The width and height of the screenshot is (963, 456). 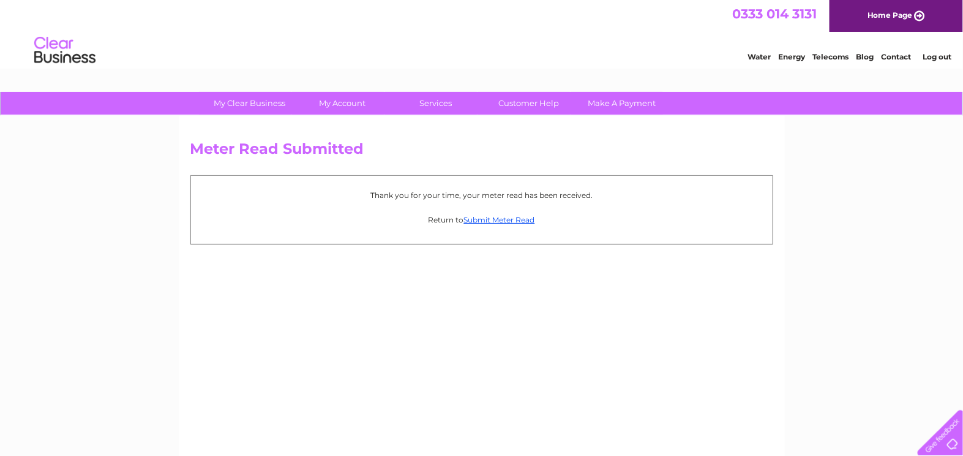 What do you see at coordinates (831, 56) in the screenshot?
I see `a: Telecoms` at bounding box center [831, 56].